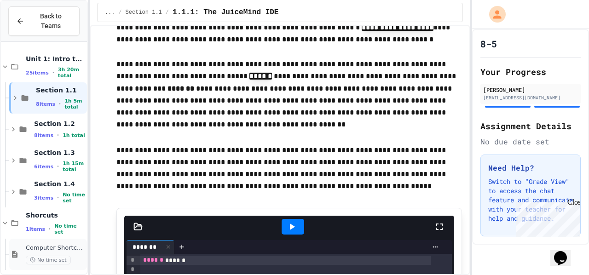 The image size is (589, 275). What do you see at coordinates (59, 124) in the screenshot?
I see `span: Section 1.2` at bounding box center [59, 124].